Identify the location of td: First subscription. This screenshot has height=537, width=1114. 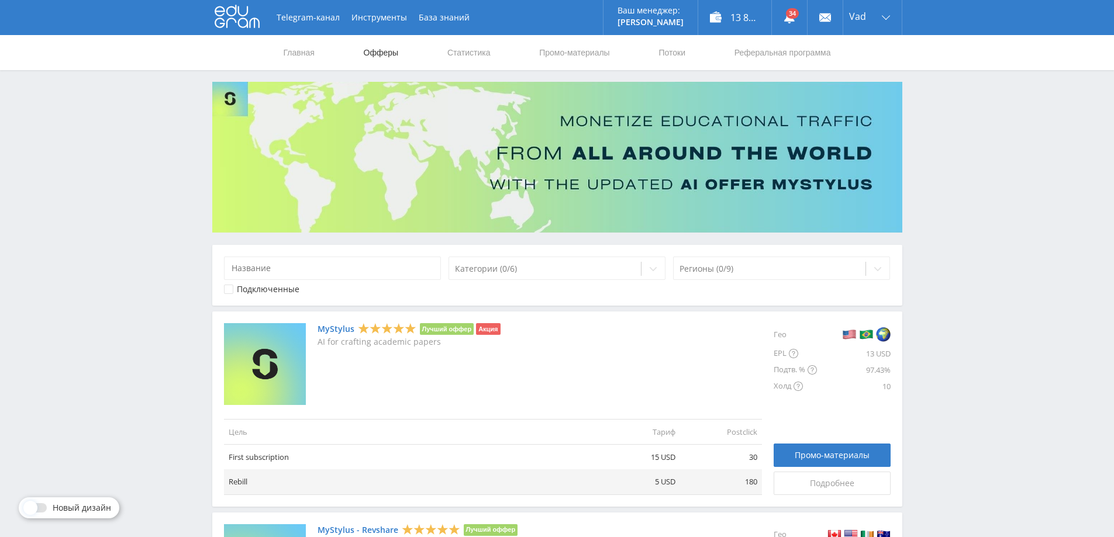
(411, 457).